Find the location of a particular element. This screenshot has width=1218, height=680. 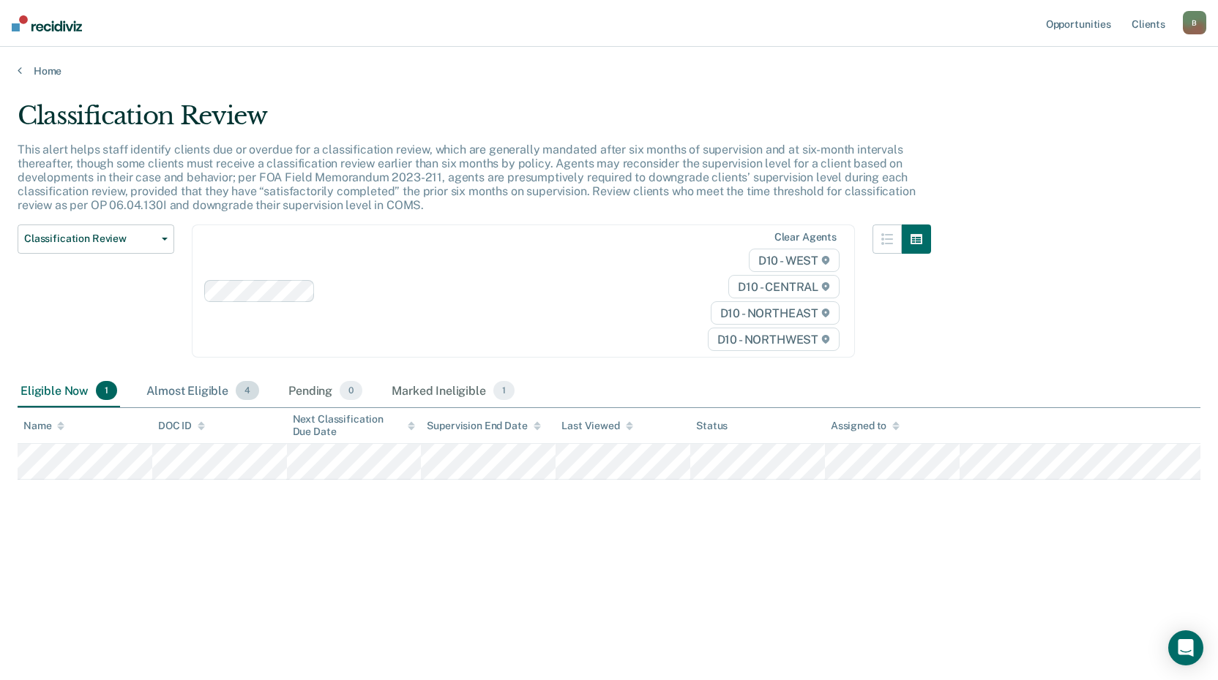

span: D10 - NORTHWEST is located at coordinates (773, 339).